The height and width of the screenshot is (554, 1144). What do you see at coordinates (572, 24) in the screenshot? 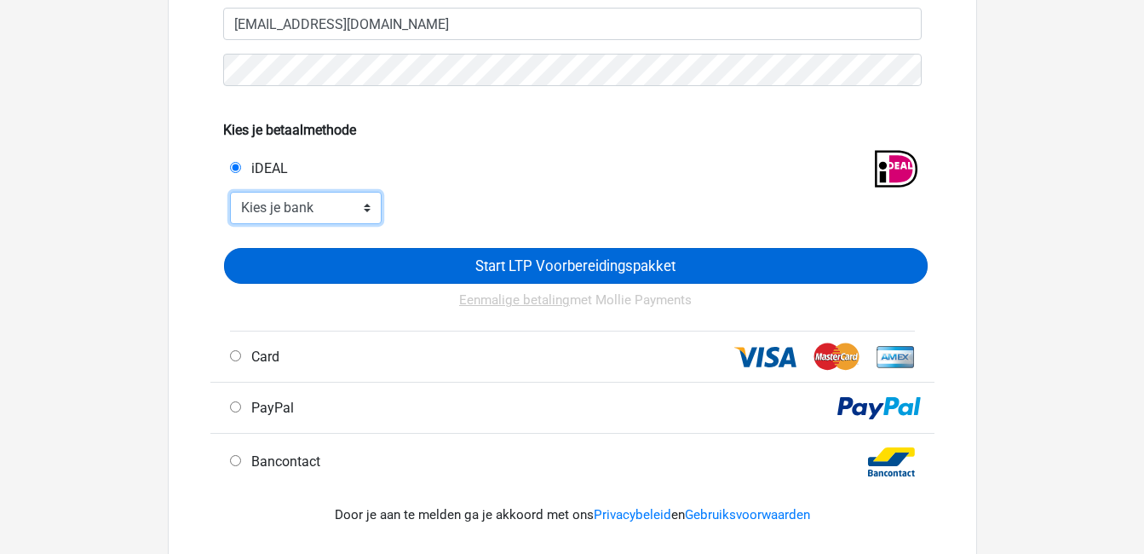
I see `input: Email` at bounding box center [572, 24].